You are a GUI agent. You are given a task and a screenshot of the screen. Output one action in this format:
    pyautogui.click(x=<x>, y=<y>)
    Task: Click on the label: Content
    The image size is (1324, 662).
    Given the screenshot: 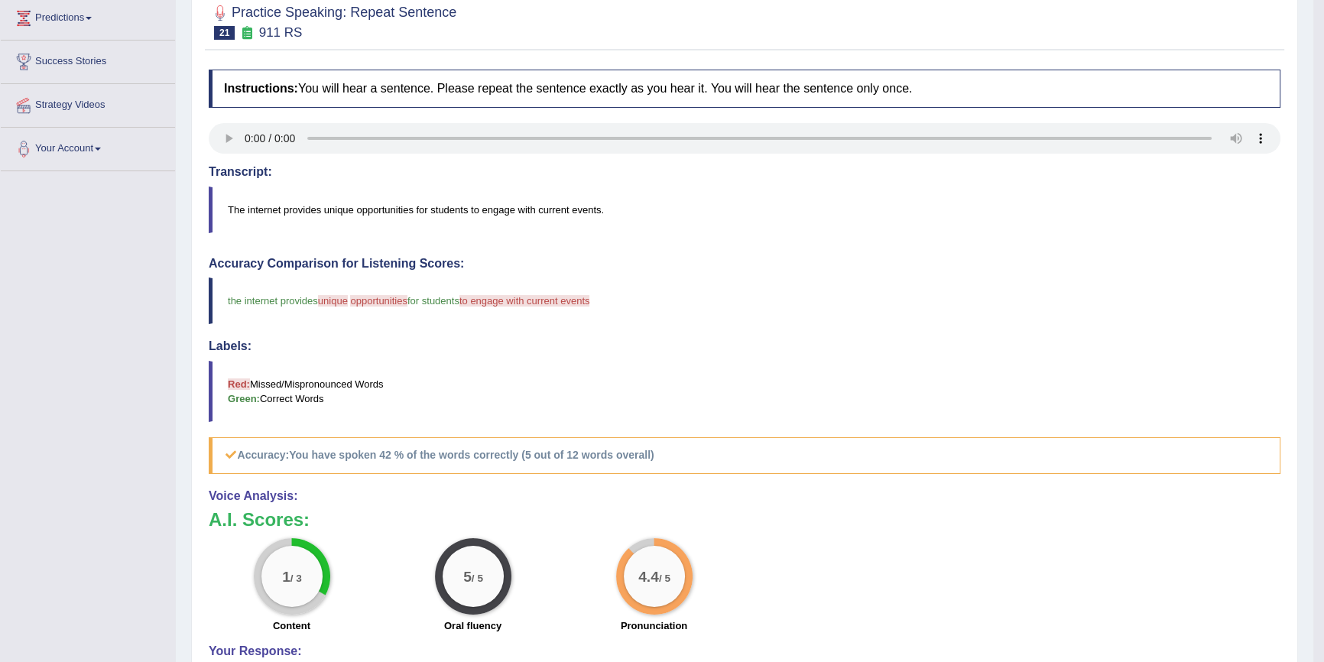 What is the action you would take?
    pyautogui.click(x=291, y=625)
    